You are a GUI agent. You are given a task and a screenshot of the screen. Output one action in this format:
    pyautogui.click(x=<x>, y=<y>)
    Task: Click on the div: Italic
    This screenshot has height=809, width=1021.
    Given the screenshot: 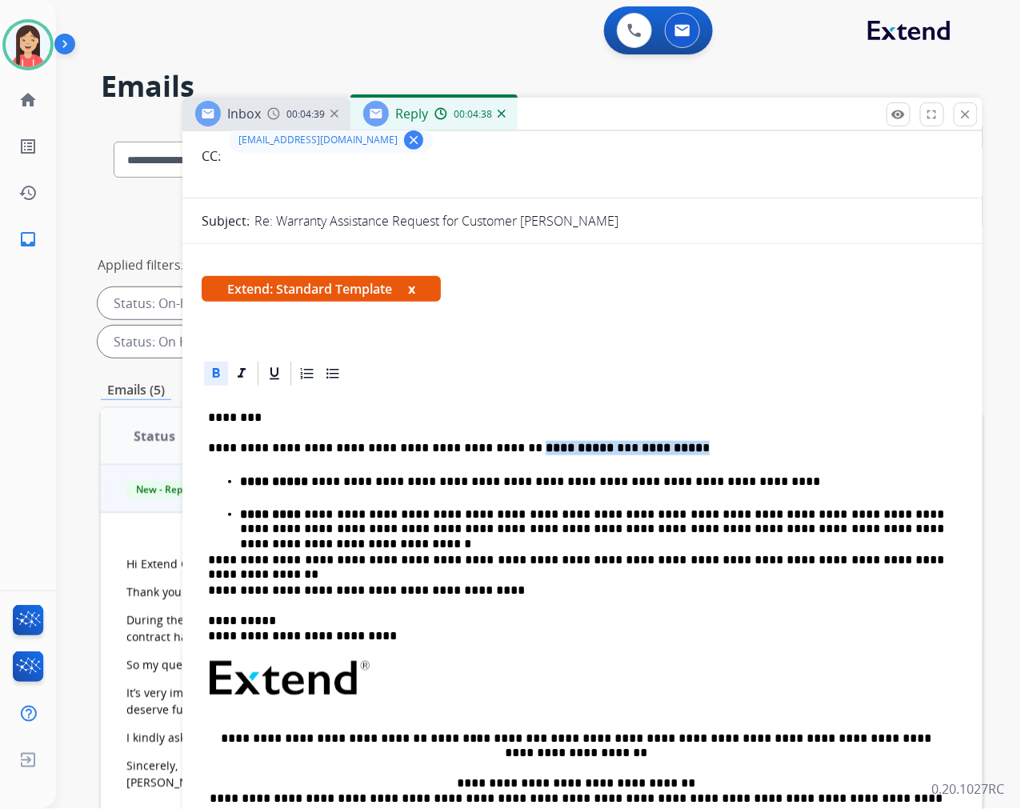 What is the action you would take?
    pyautogui.click(x=242, y=374)
    